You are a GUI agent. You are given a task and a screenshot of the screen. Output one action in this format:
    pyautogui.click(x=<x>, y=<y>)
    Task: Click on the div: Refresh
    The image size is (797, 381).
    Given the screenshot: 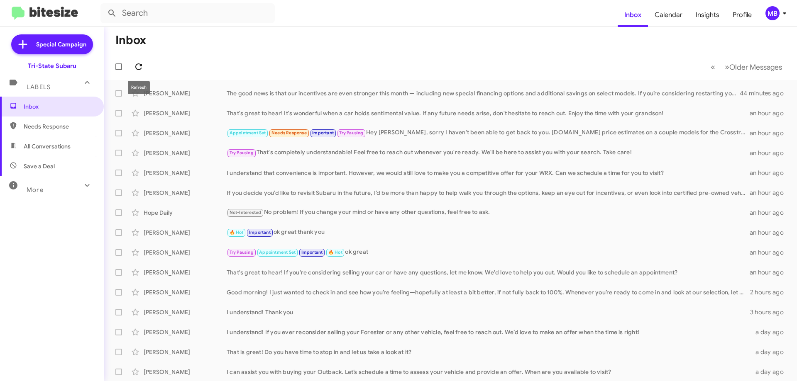 What is the action you would take?
    pyautogui.click(x=139, y=88)
    